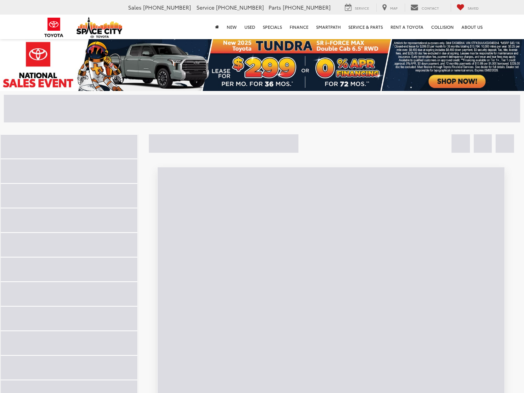 Image resolution: width=524 pixels, height=393 pixels. I want to click on a: Specials, so click(273, 27).